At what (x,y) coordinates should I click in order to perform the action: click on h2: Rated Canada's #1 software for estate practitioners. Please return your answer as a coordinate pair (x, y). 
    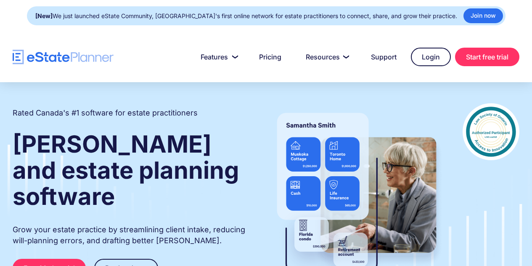
    Looking at the image, I should click on (105, 113).